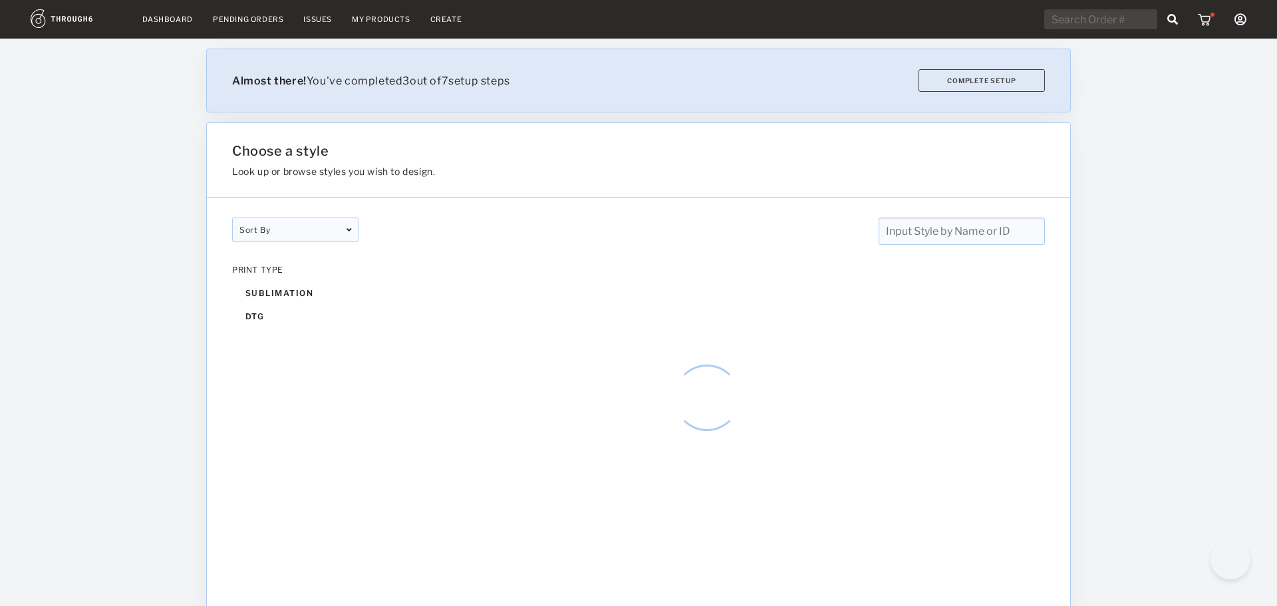  What do you see at coordinates (570, 151) in the screenshot?
I see `h1: Choose a style` at bounding box center [570, 151].